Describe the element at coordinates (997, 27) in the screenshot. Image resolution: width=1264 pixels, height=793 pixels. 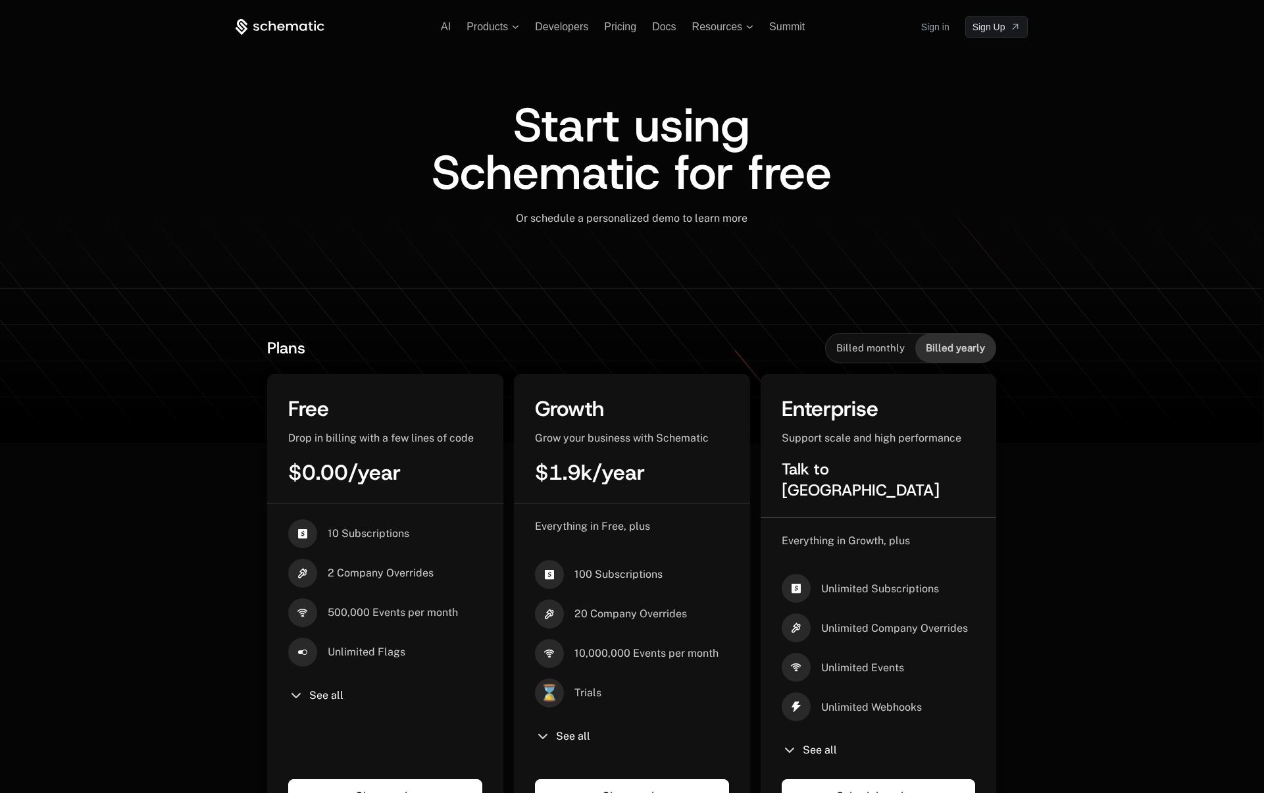
I see `a: [object Object]` at that location.